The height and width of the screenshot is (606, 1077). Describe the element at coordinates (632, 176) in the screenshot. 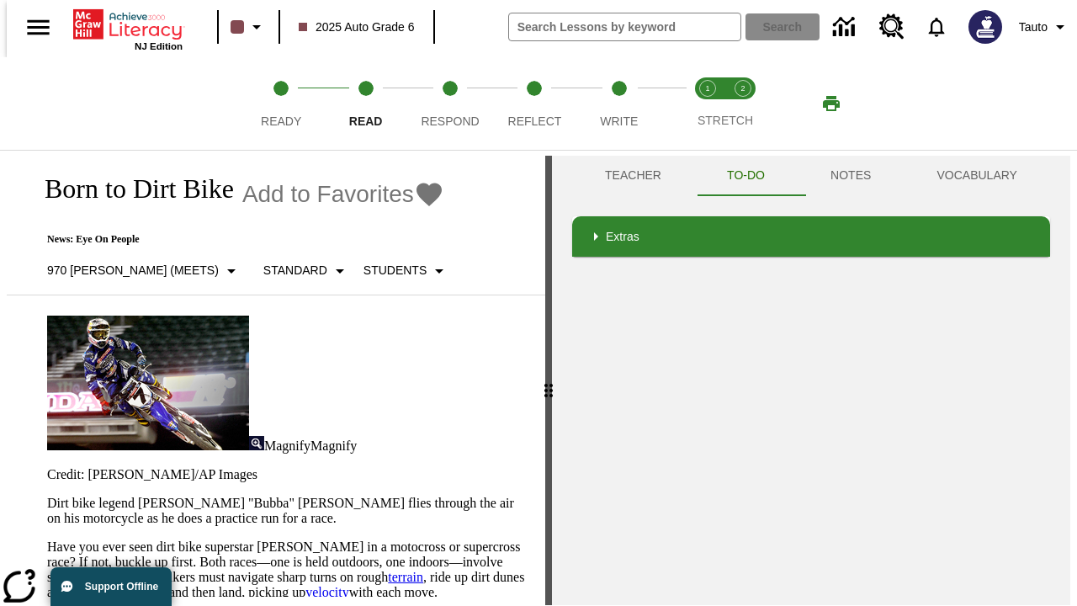

I see `button: Teacher` at that location.